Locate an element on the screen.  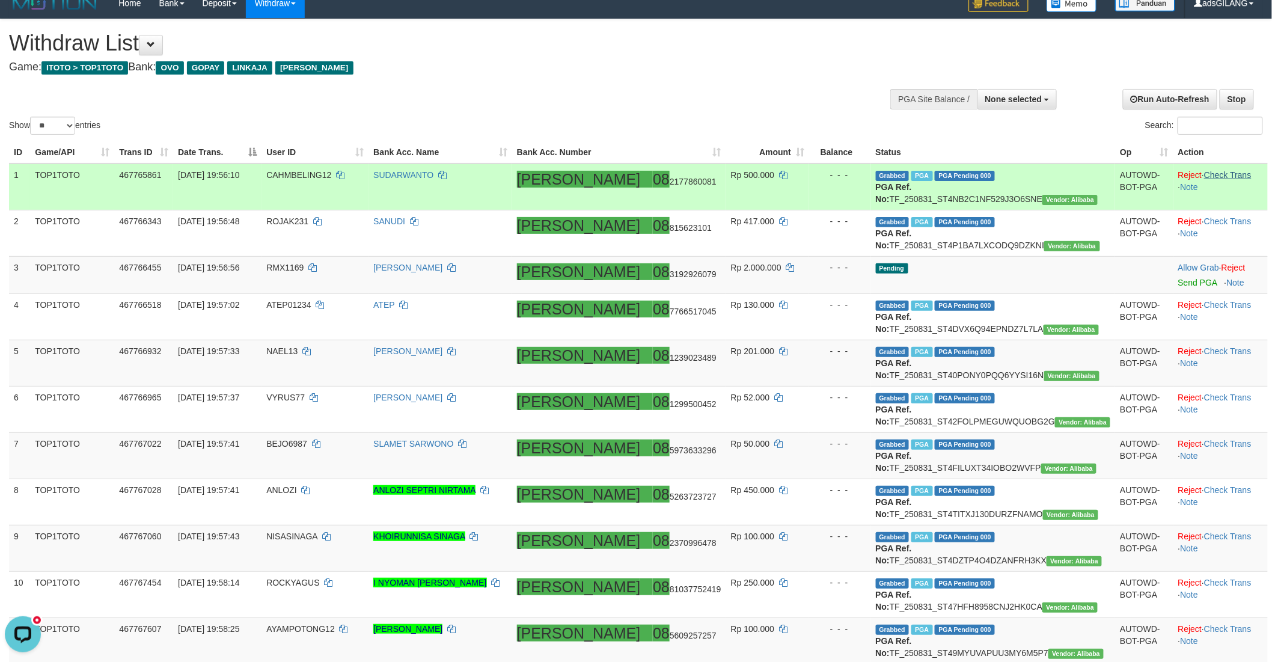
span: Rp 250.000 is located at coordinates (752, 582).